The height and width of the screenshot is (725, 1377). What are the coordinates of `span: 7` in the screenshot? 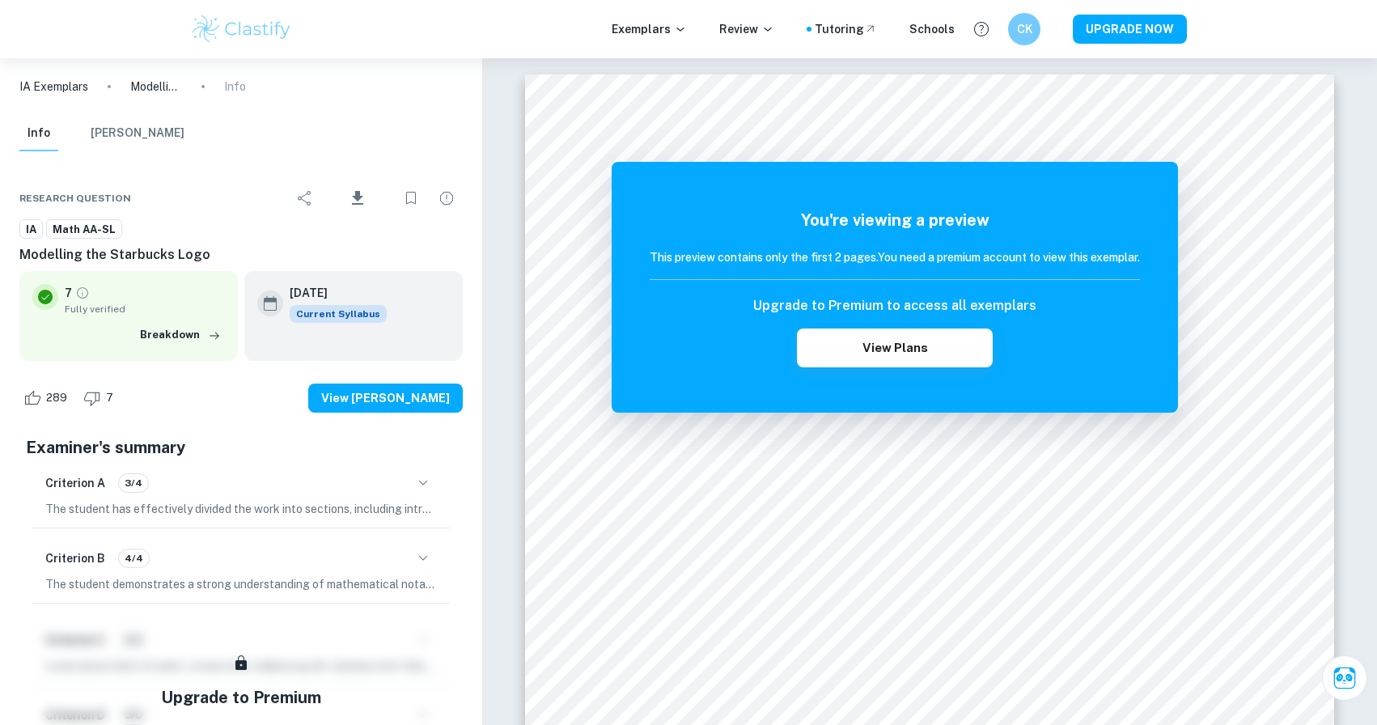 It's located at (109, 398).